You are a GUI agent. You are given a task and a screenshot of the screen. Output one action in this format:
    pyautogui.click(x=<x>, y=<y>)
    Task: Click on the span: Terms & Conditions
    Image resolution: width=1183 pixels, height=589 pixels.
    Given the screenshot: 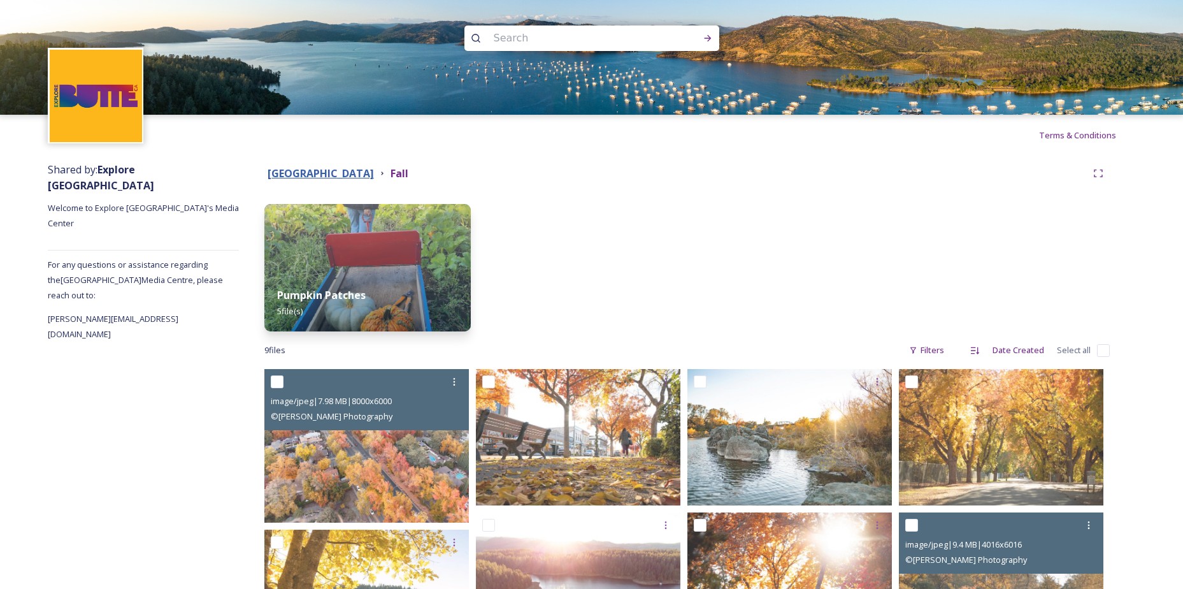 What is the action you would take?
    pyautogui.click(x=1077, y=135)
    